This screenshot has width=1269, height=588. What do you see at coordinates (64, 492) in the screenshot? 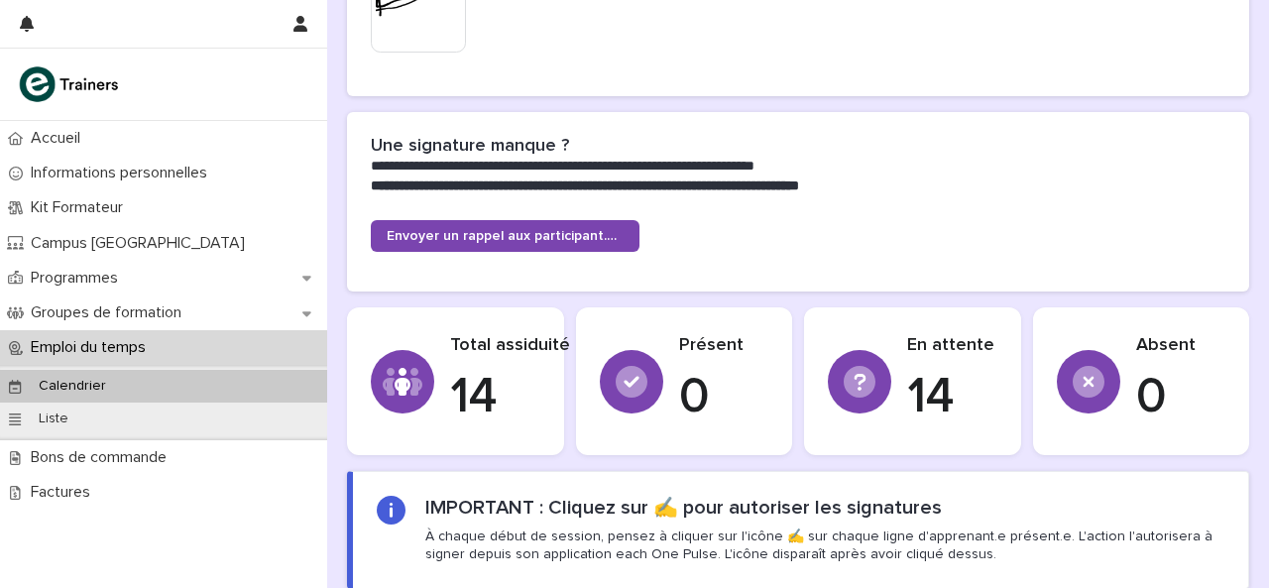
I see `p: Factures` at bounding box center [64, 492].